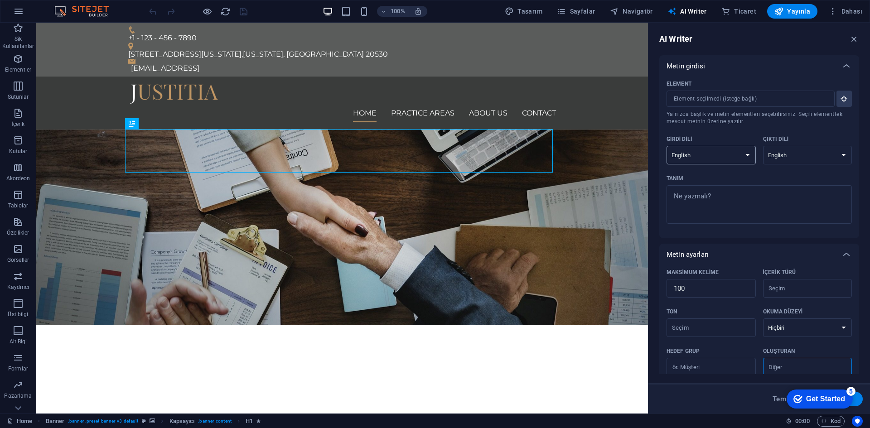 This screenshot has width=870, height=428. What do you see at coordinates (779, 272) in the screenshot?
I see `p: İçerik türü` at bounding box center [779, 272].